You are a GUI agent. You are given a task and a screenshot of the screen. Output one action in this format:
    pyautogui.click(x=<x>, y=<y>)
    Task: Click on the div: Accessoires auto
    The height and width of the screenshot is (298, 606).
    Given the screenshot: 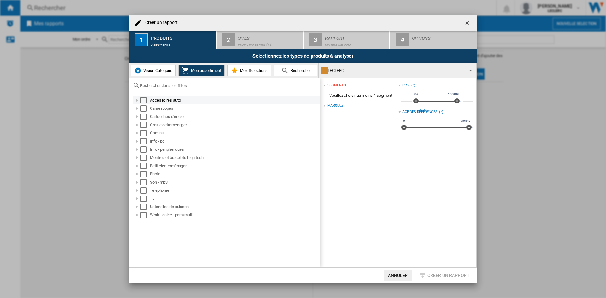 What is the action you would take?
    pyautogui.click(x=234, y=100)
    